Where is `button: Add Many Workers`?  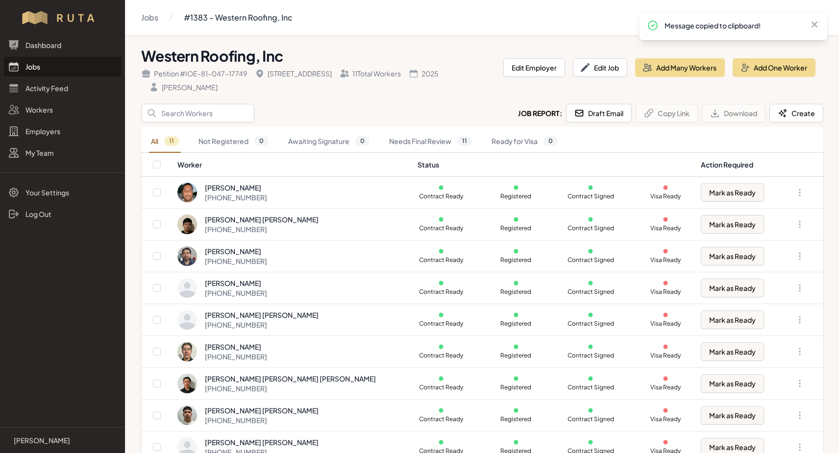 button: Add Many Workers is located at coordinates (679, 68).